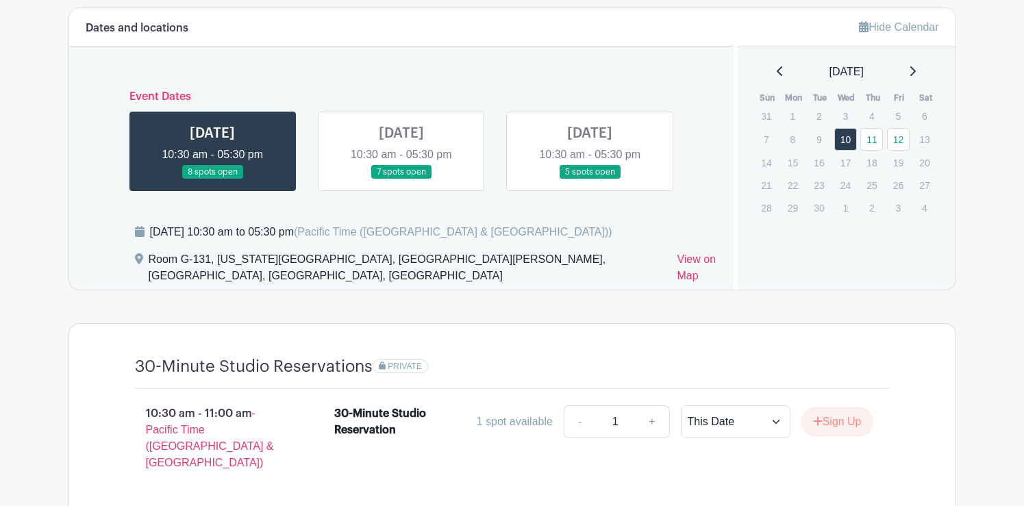 The height and width of the screenshot is (506, 1024). I want to click on div: 1 spot available, so click(514, 422).